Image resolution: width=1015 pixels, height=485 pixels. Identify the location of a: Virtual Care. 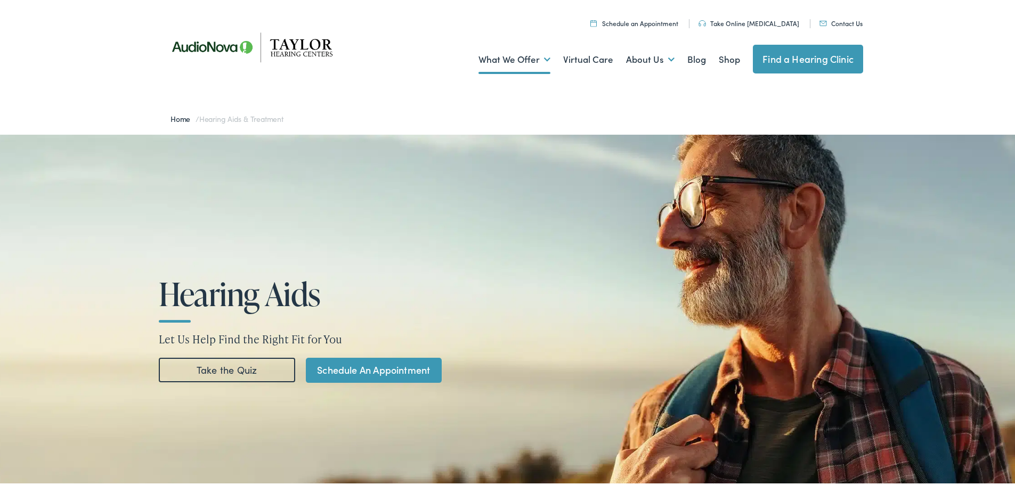
(588, 58).